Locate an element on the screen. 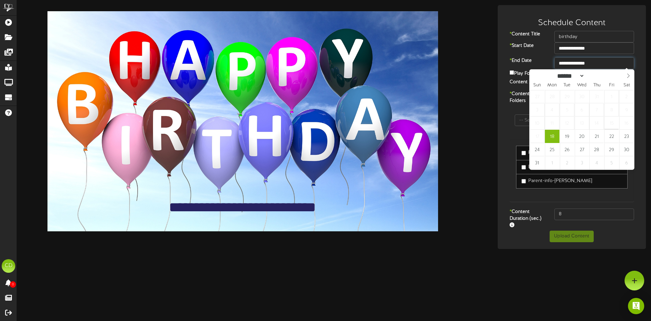  label: Content Duration (sec.) is located at coordinates (527, 218).